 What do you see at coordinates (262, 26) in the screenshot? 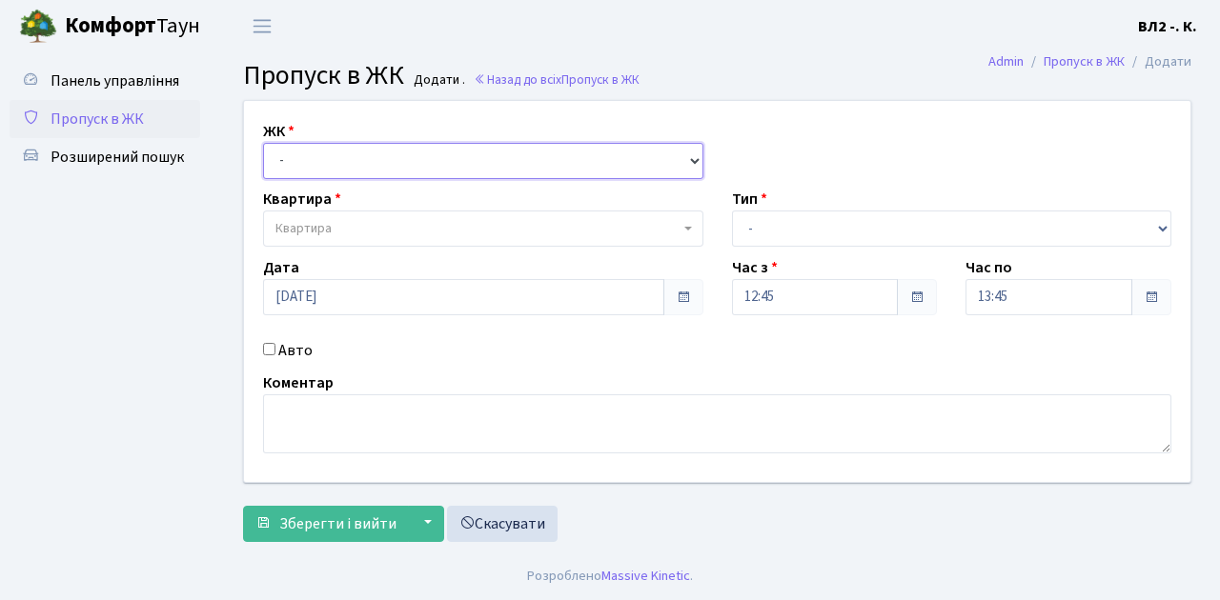
I see `button: Переключити навігацію` at bounding box center [262, 26].